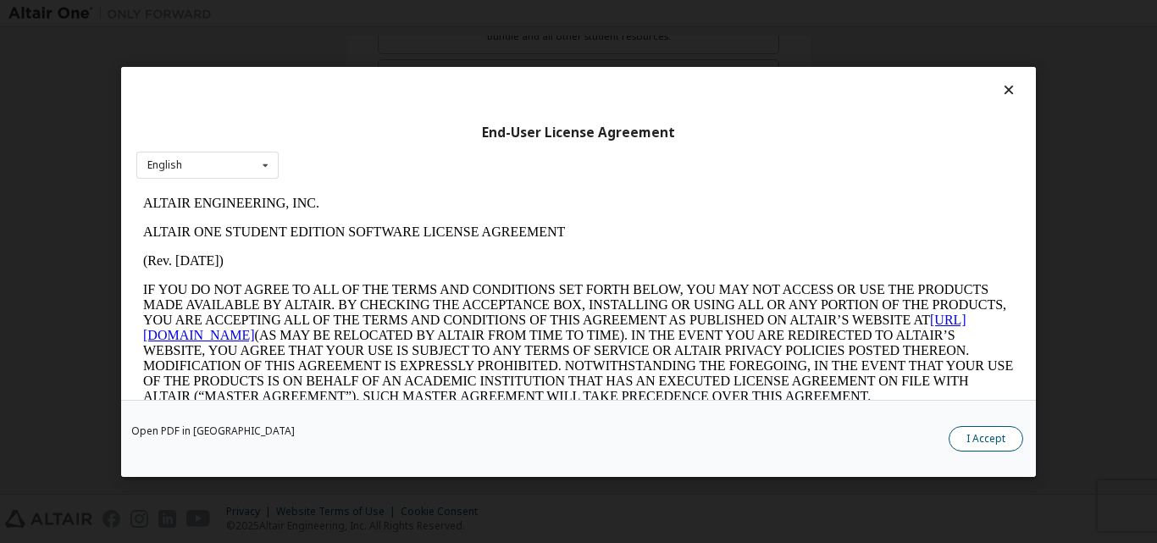 This screenshot has height=543, width=1157. I want to click on p: ALTAIR ONE STUDENT EDITION SOFTWARE LICENSE AGREEMENT, so click(442, 43).